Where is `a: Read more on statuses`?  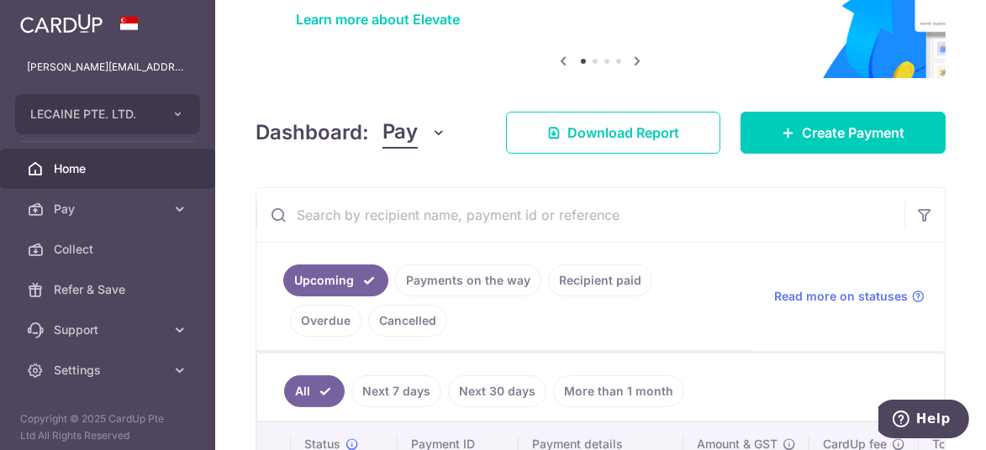
a: Read more on statuses is located at coordinates (849, 297).